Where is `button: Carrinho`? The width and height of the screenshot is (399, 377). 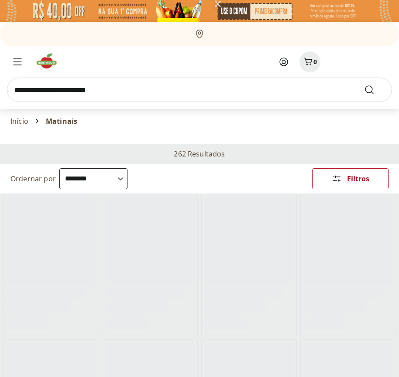 button: Carrinho is located at coordinates (310, 62).